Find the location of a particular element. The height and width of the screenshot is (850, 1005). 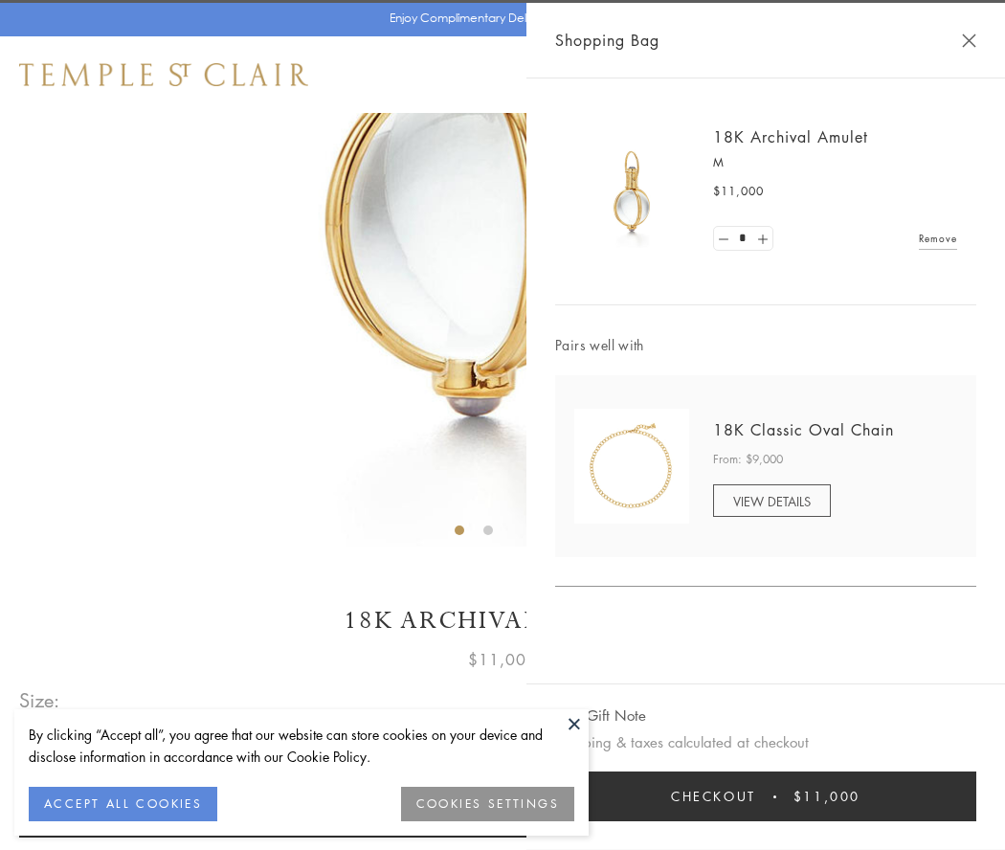

span: Size: is located at coordinates (40, 700).